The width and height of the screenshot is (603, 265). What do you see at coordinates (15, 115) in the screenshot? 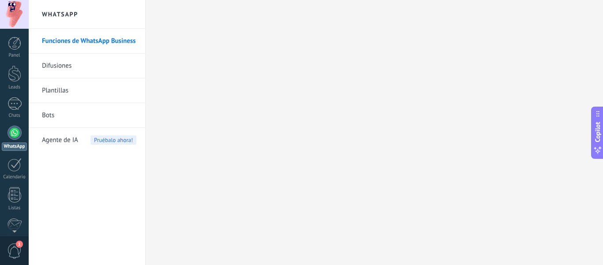
I see `div: Chats` at bounding box center [15, 115].